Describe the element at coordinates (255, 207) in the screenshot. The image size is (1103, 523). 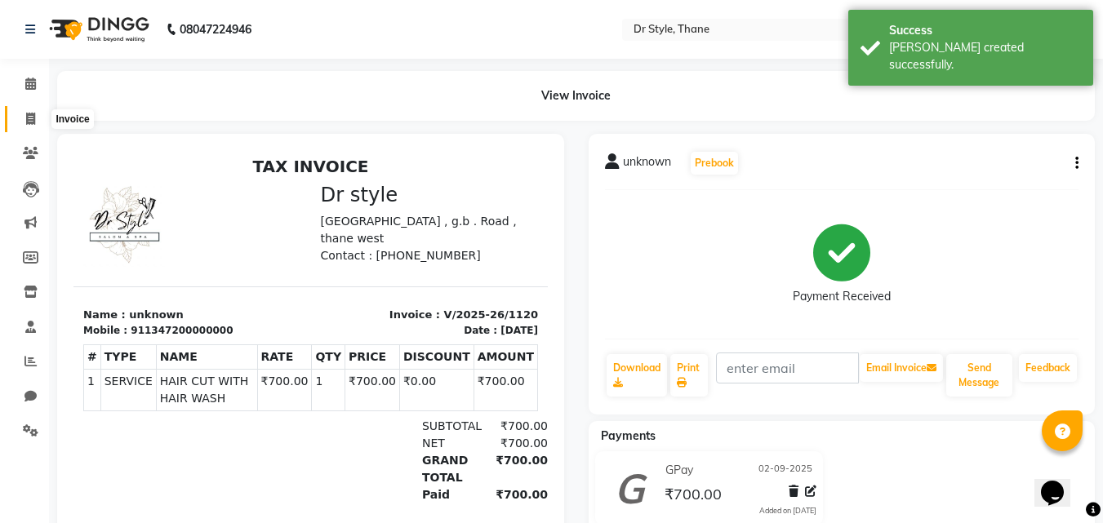
I see `th: QTY` at that location.